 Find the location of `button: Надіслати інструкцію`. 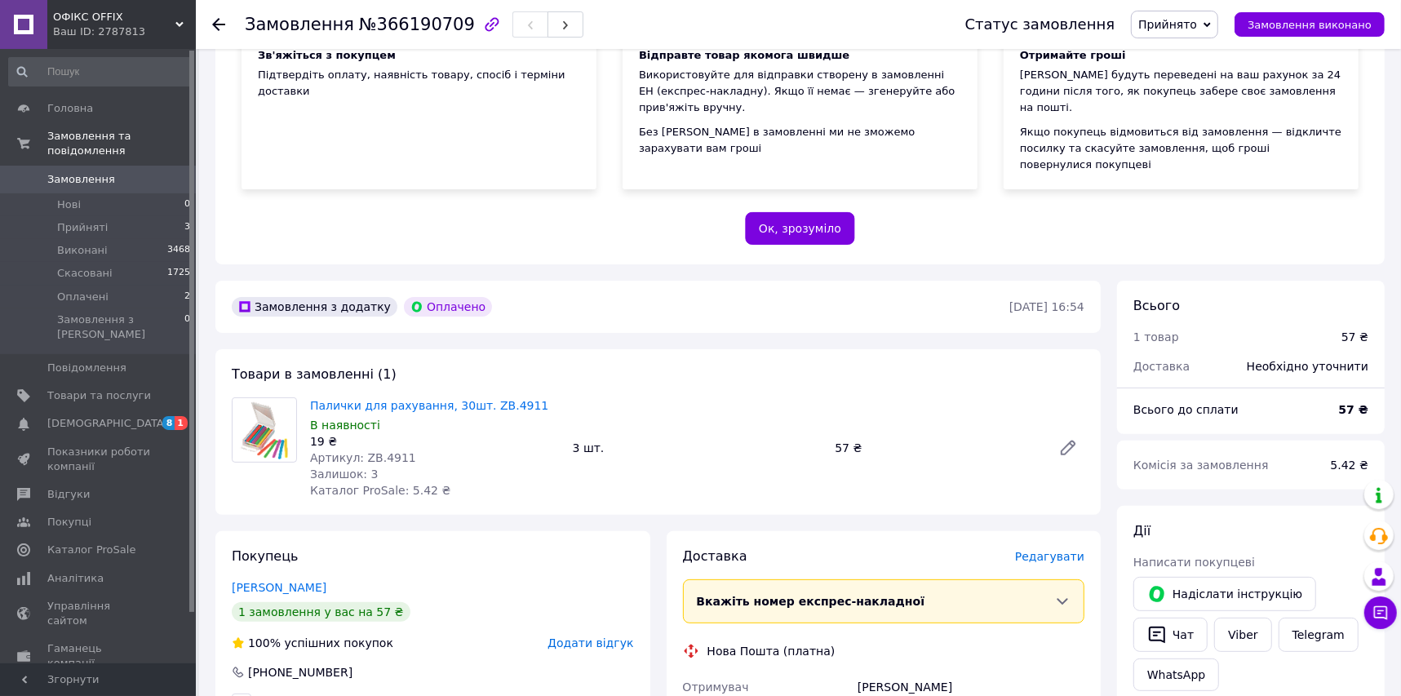

button: Надіслати інструкцію is located at coordinates (1225, 594).